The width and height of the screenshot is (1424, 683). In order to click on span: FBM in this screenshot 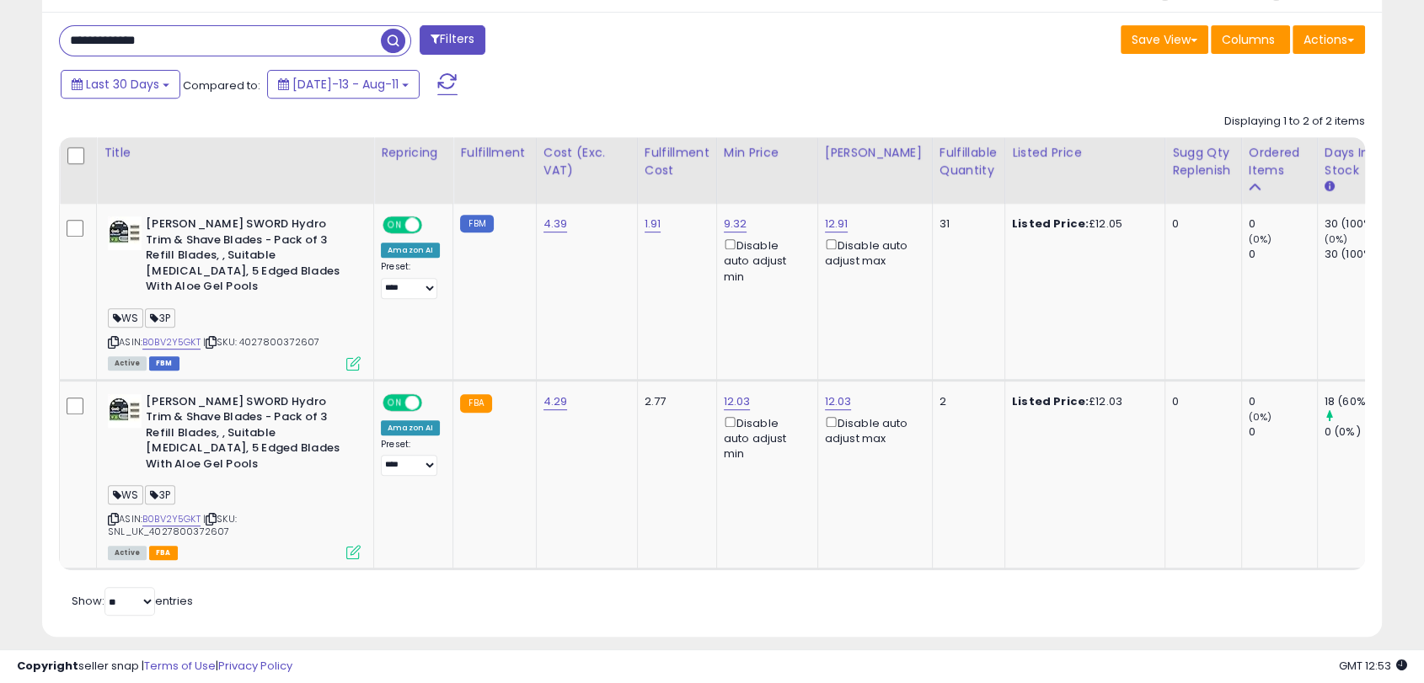, I will do `click(164, 363)`.